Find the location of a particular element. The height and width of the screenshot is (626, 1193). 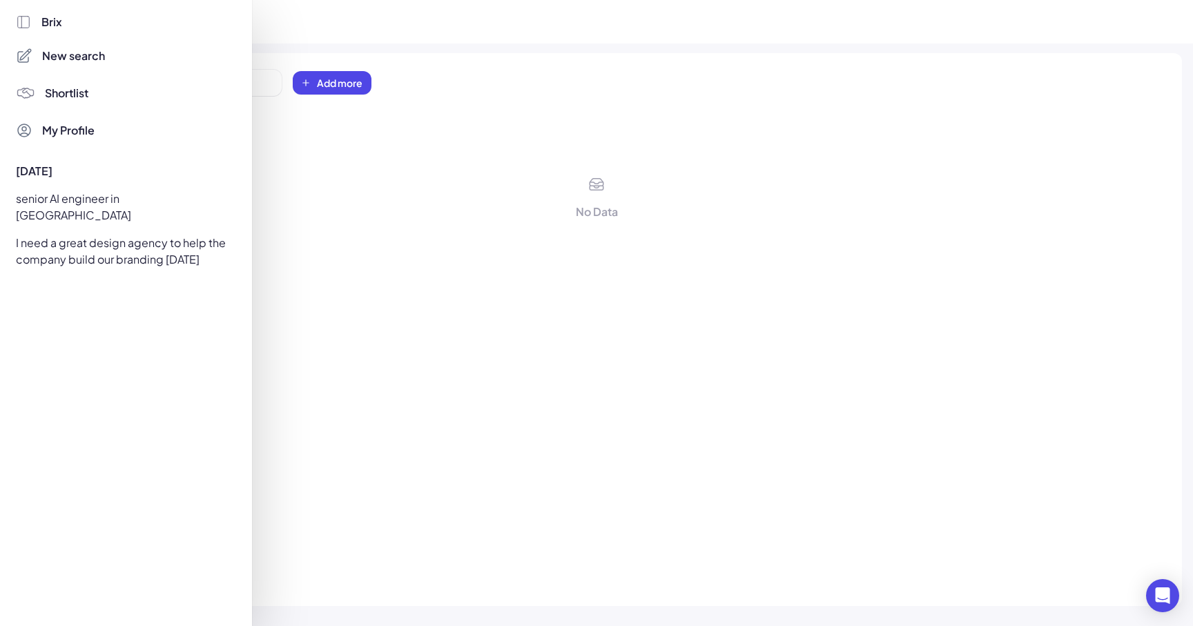

span: My Profile is located at coordinates (68, 130).